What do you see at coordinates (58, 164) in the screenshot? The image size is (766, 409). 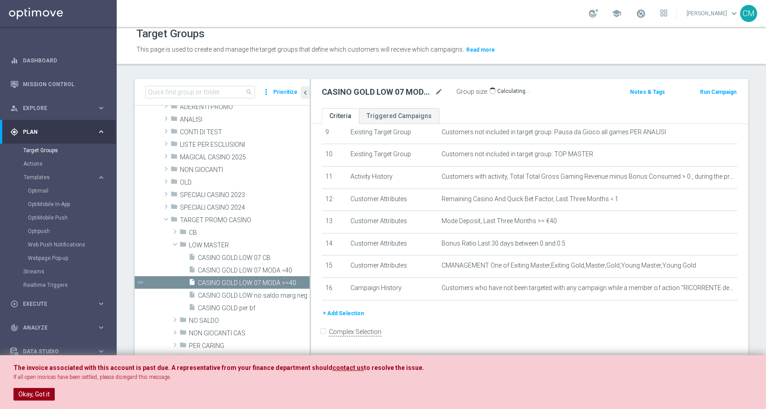 I see `a: Actions` at bounding box center [58, 164].